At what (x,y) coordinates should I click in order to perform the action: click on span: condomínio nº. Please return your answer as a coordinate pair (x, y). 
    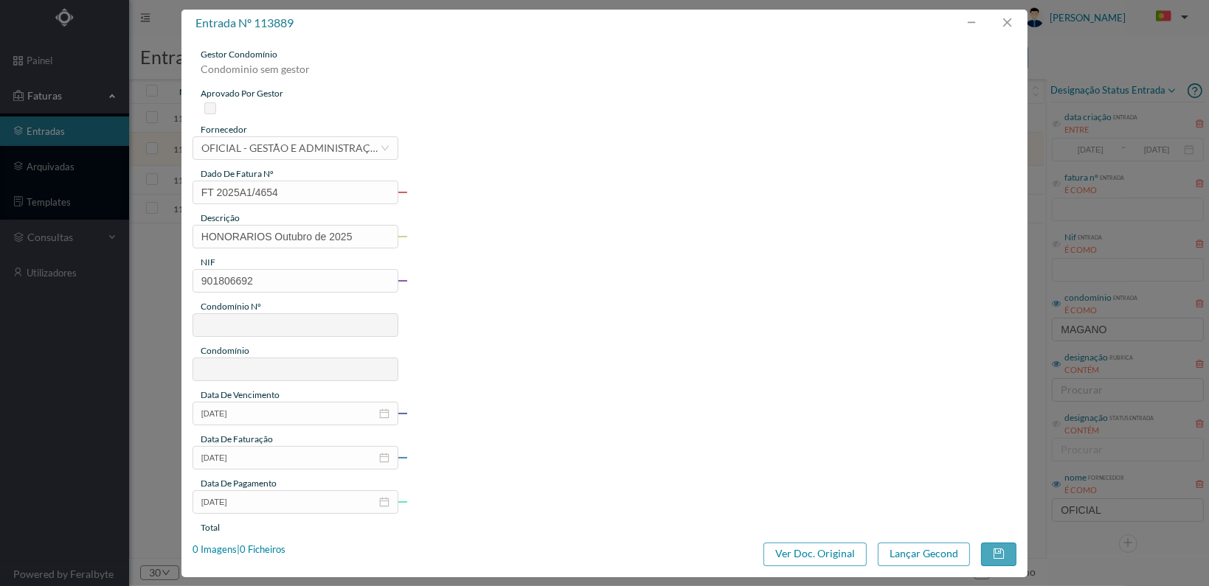
    Looking at the image, I should click on (231, 306).